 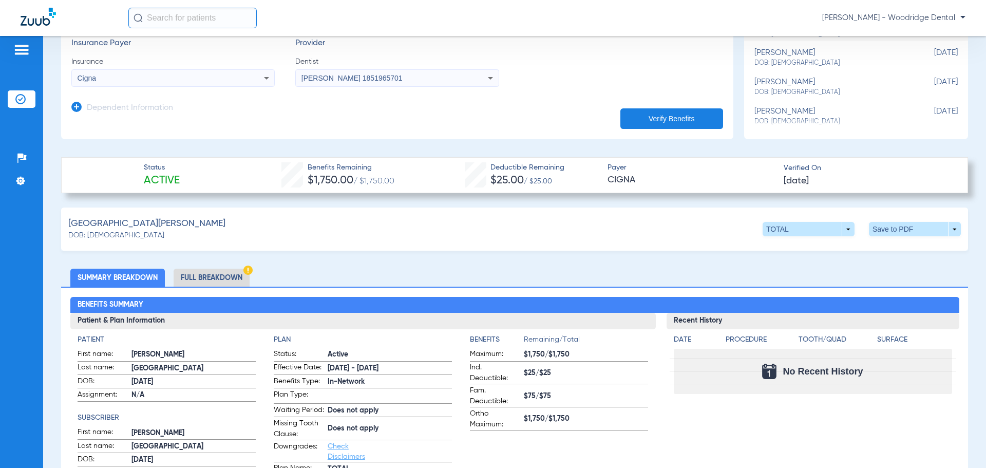 What do you see at coordinates (166, 418) in the screenshot?
I see `app-breakdown-title: Subscriber` at bounding box center [166, 418].